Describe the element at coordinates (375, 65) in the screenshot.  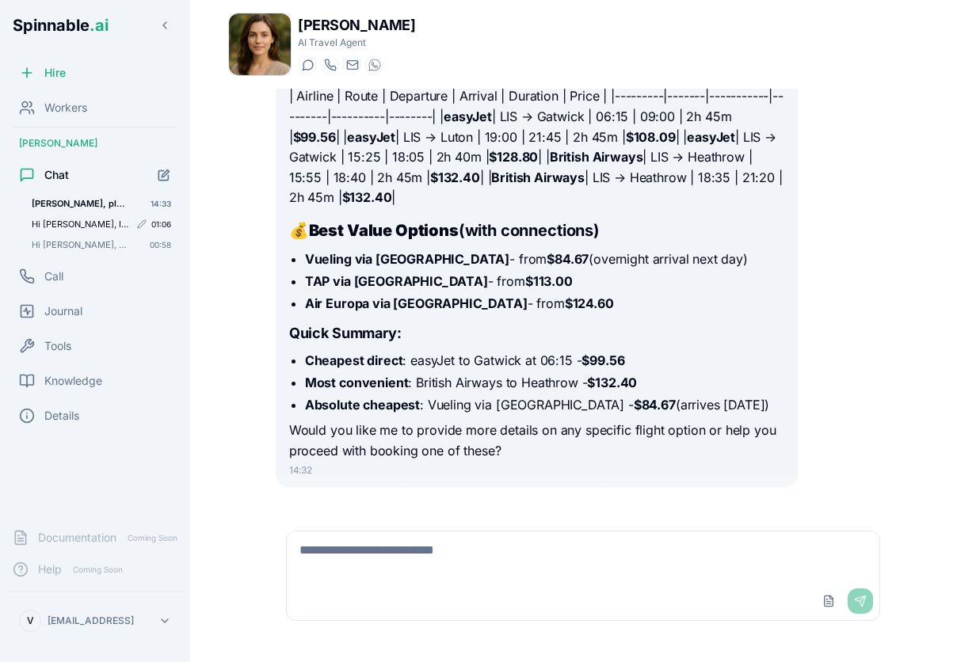
I see `img: WhatsApp` at that location.